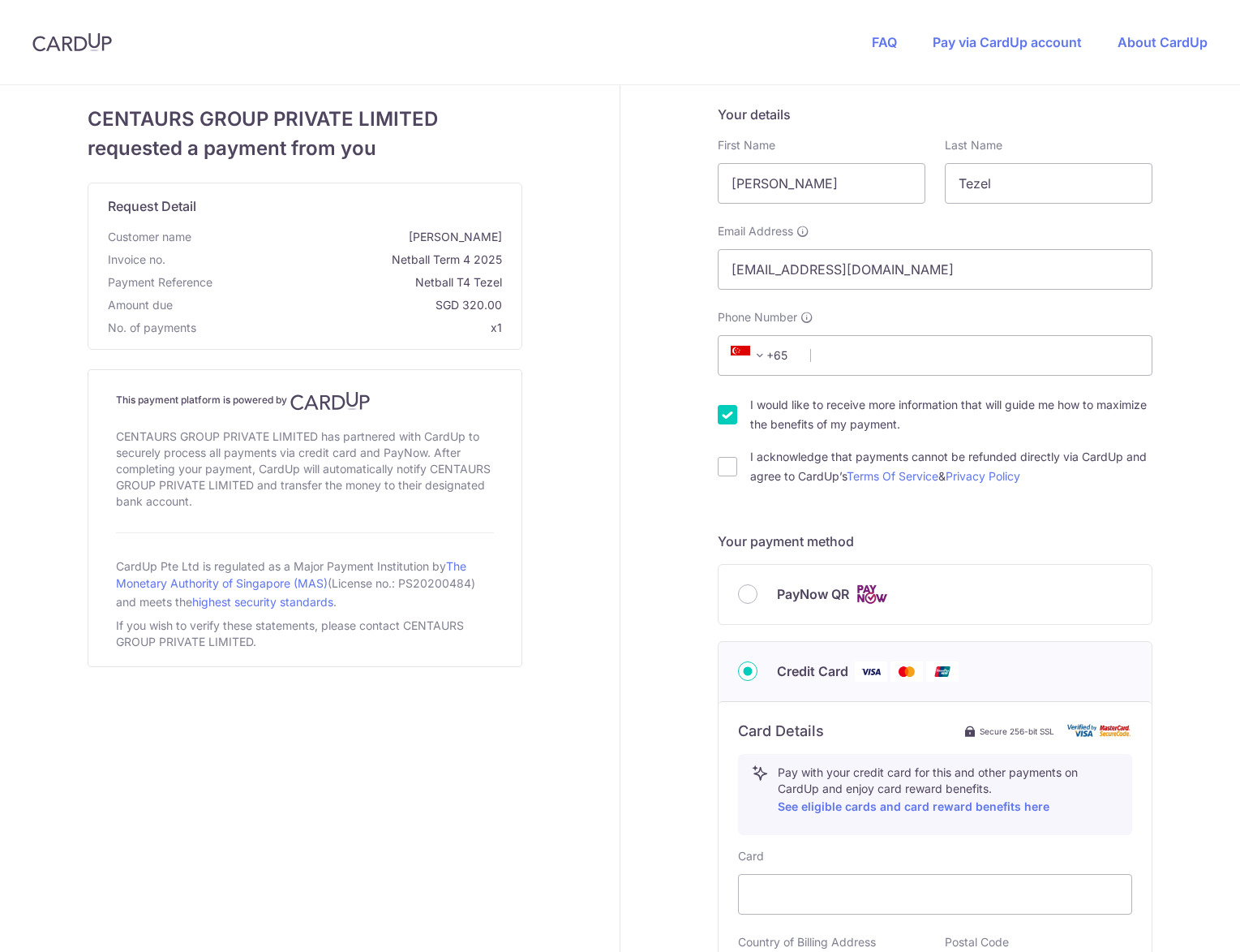  What do you see at coordinates (952, 415) in the screenshot?
I see `label: I would like to receive more information that will guide me how to maximize the benefits of my pa...` at bounding box center [952, 415].